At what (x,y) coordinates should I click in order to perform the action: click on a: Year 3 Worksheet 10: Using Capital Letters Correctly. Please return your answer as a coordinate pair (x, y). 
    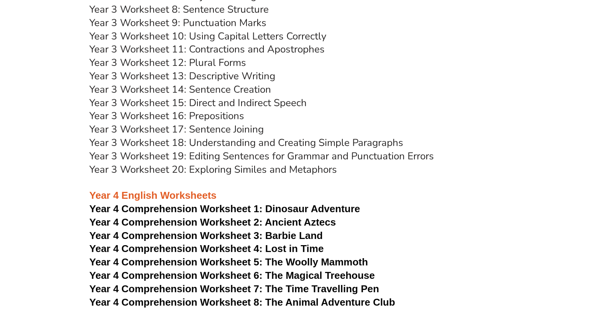
    Looking at the image, I should click on (208, 36).